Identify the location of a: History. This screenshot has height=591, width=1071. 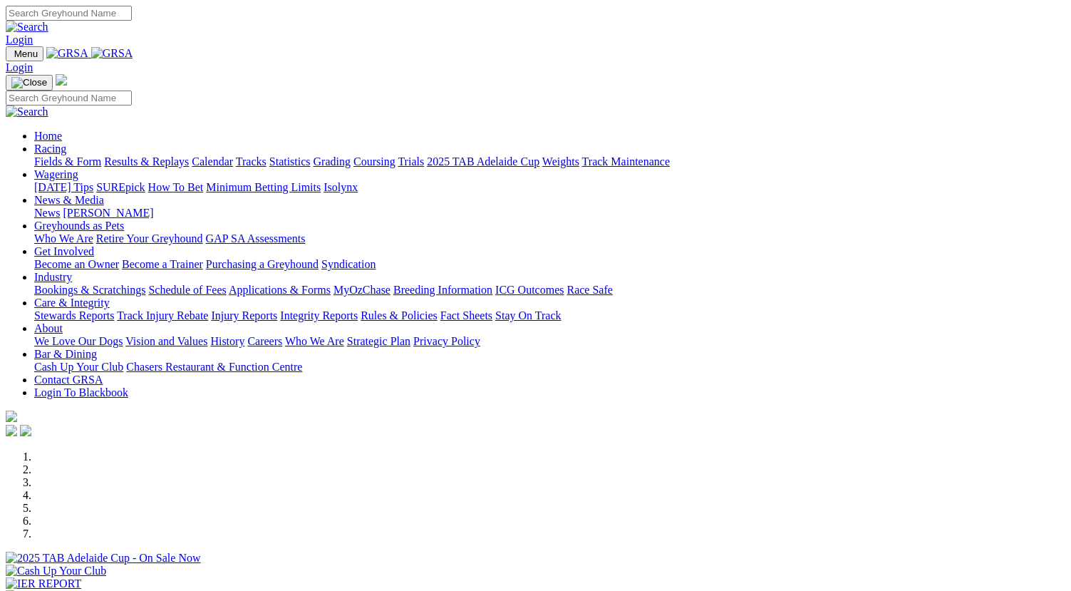
(227, 341).